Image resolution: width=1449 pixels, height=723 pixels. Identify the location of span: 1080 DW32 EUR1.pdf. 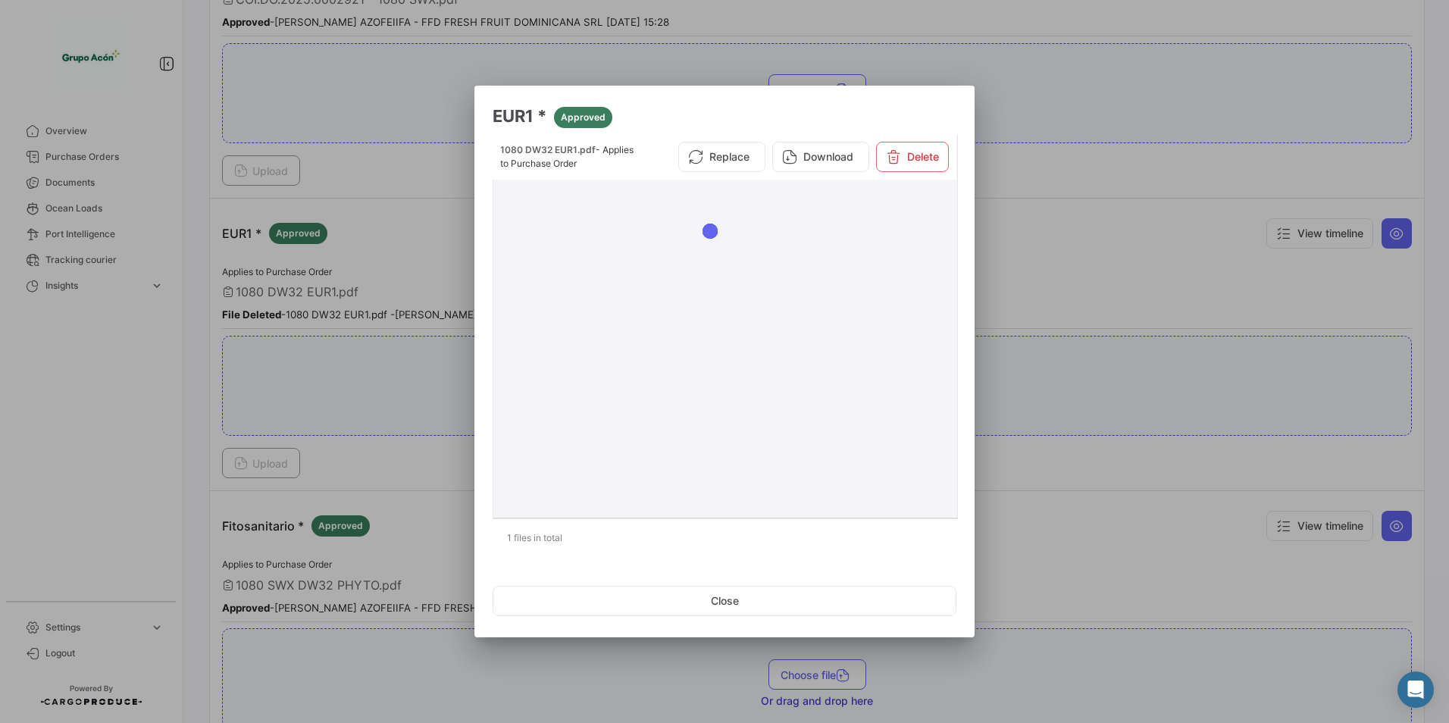
(548, 149).